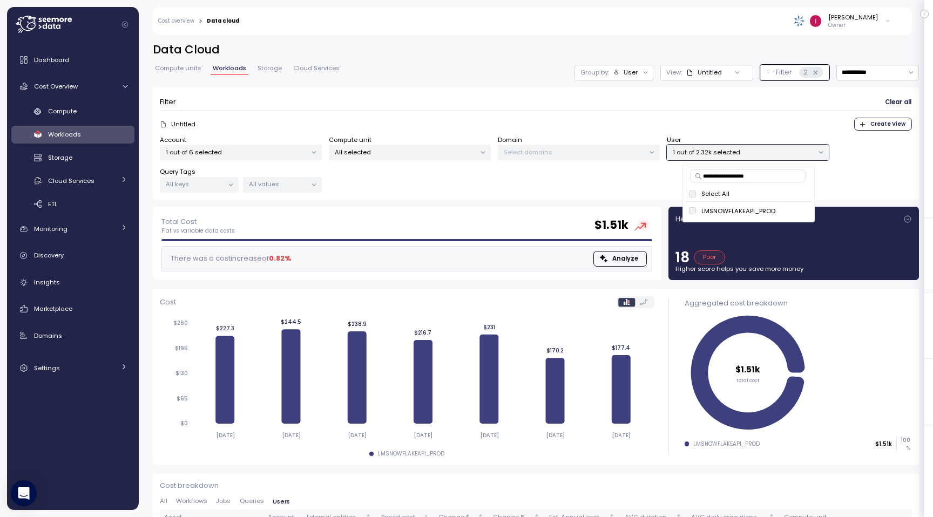  What do you see at coordinates (853, 25) in the screenshot?
I see `p: Owner` at bounding box center [853, 25].